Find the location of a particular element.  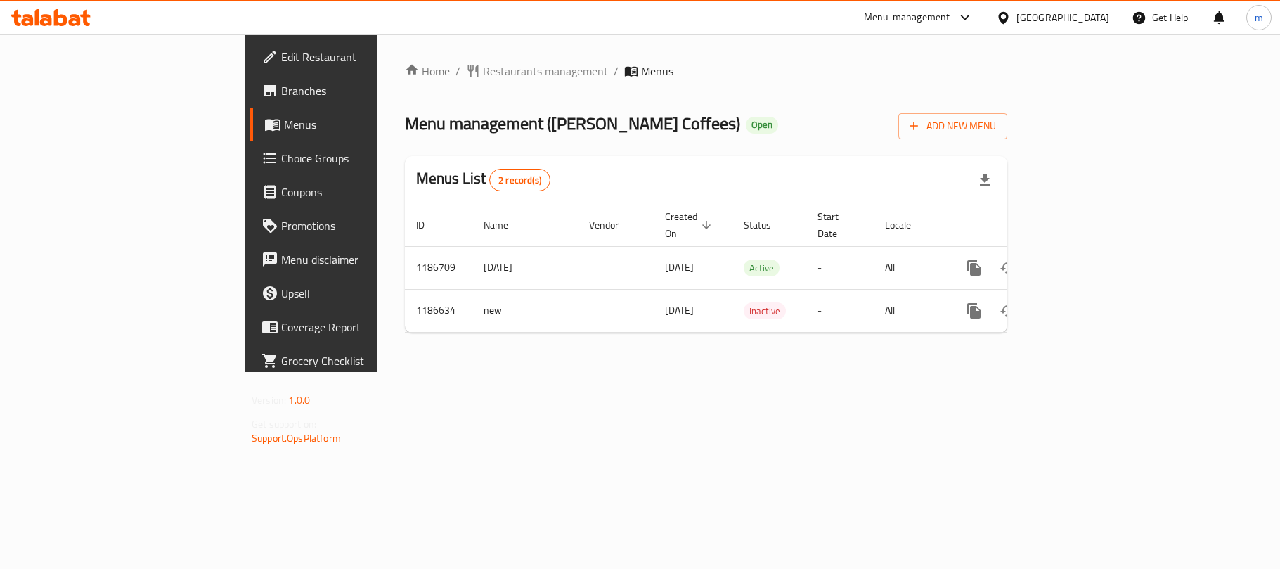

span: Coverage Report is located at coordinates (364, 327).